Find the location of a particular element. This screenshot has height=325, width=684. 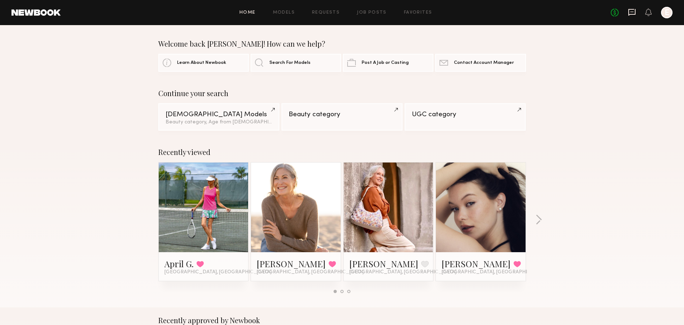

a: Requests is located at coordinates (326, 13).